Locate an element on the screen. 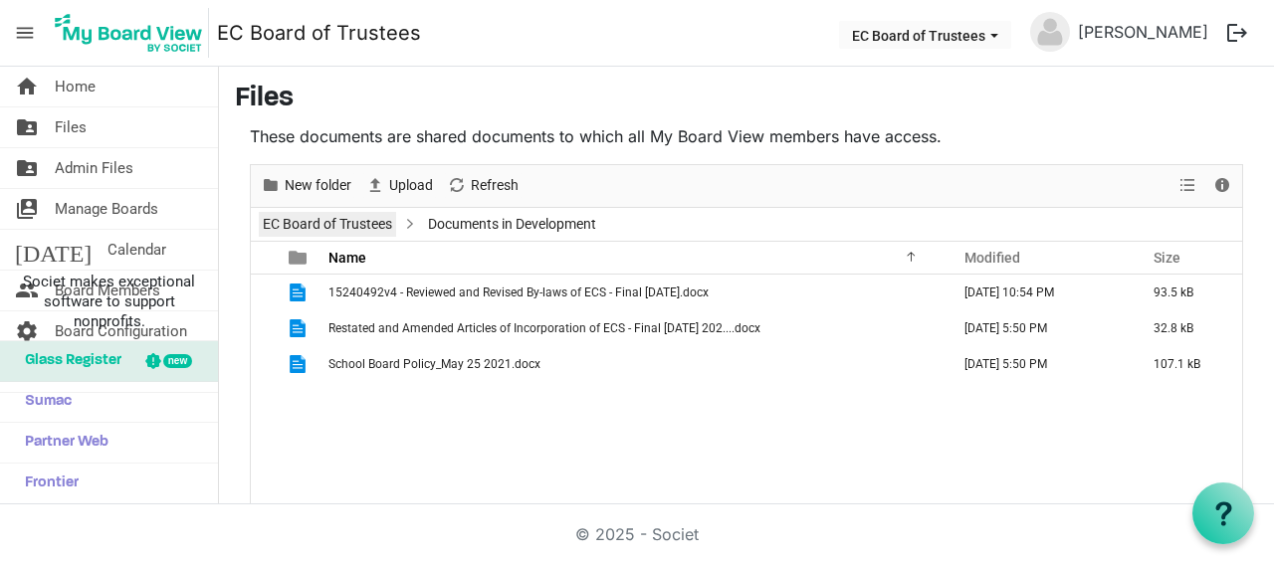  button: New folder is located at coordinates (307, 185).